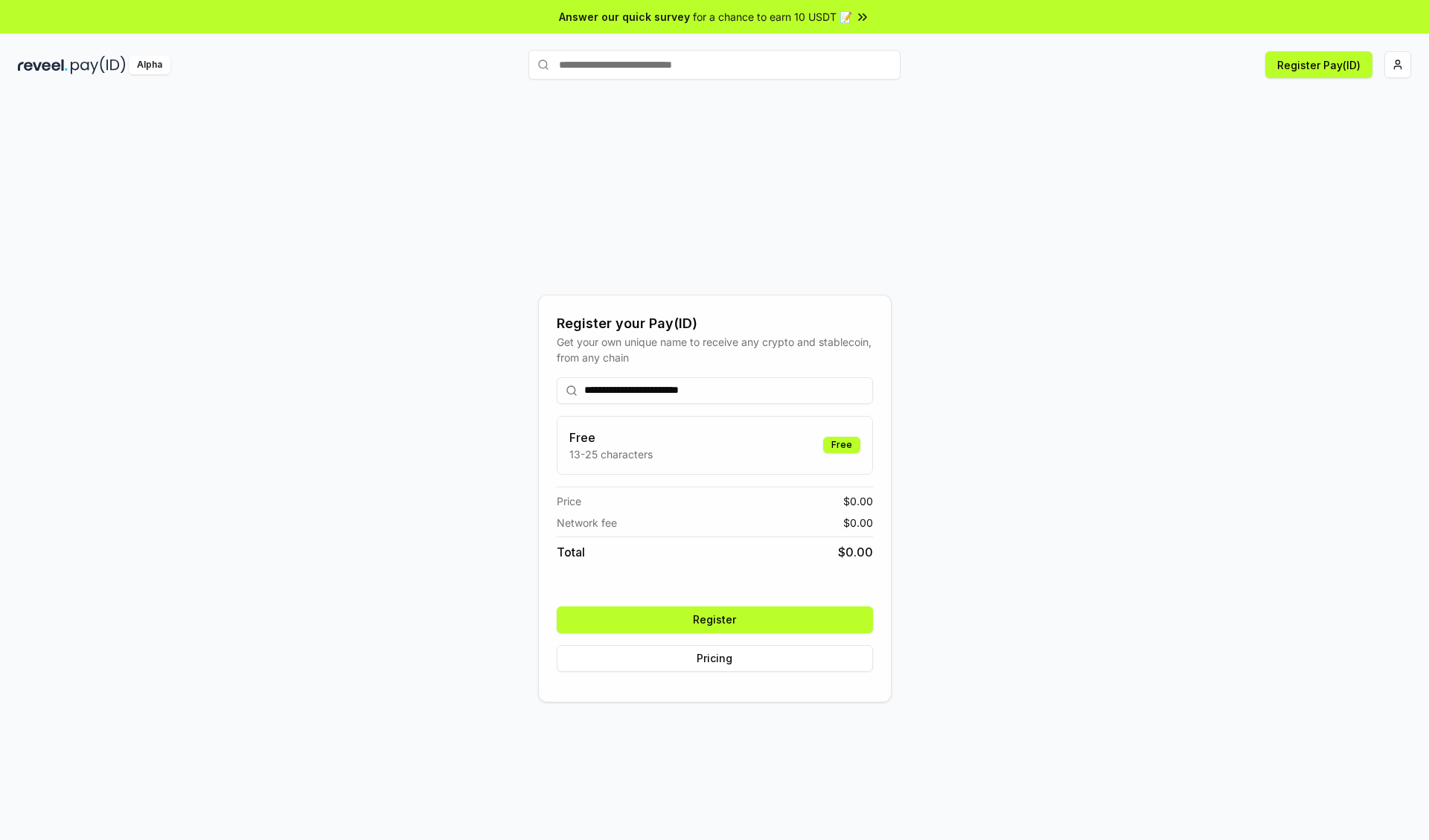  Describe the element at coordinates (714, 659) in the screenshot. I see `button: Pricing` at that location.